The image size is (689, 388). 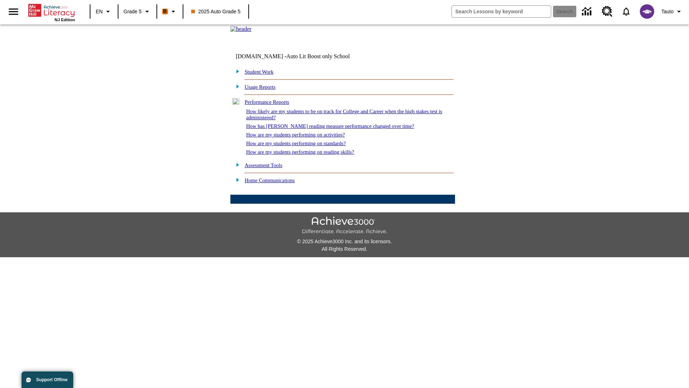 What do you see at coordinates (259, 72) in the screenshot?
I see `a: Student Work` at bounding box center [259, 72].